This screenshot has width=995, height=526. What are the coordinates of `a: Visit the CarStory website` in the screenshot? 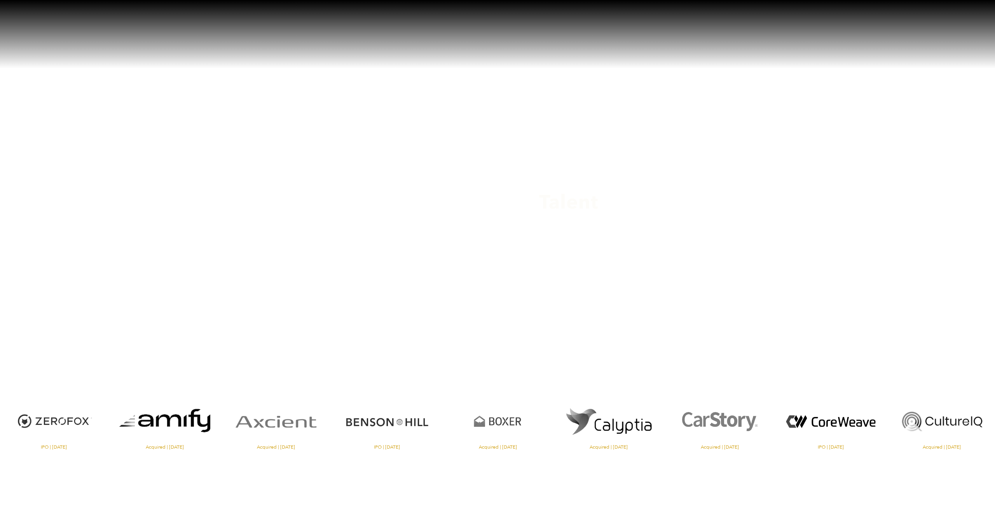 It's located at (720, 423).